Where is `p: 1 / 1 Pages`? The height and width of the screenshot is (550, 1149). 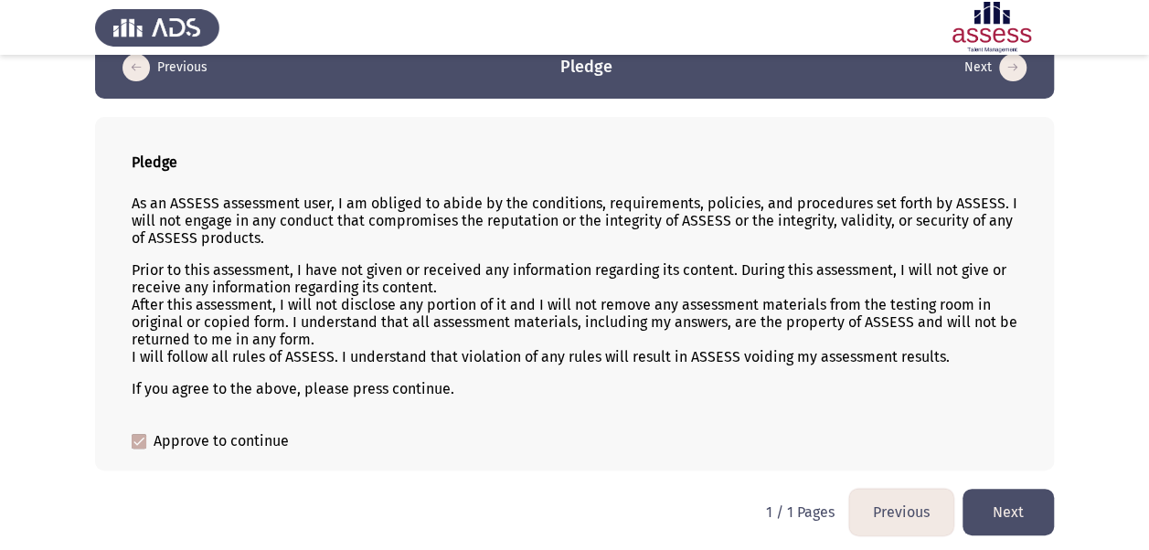
p: 1 / 1 Pages is located at coordinates (800, 512).